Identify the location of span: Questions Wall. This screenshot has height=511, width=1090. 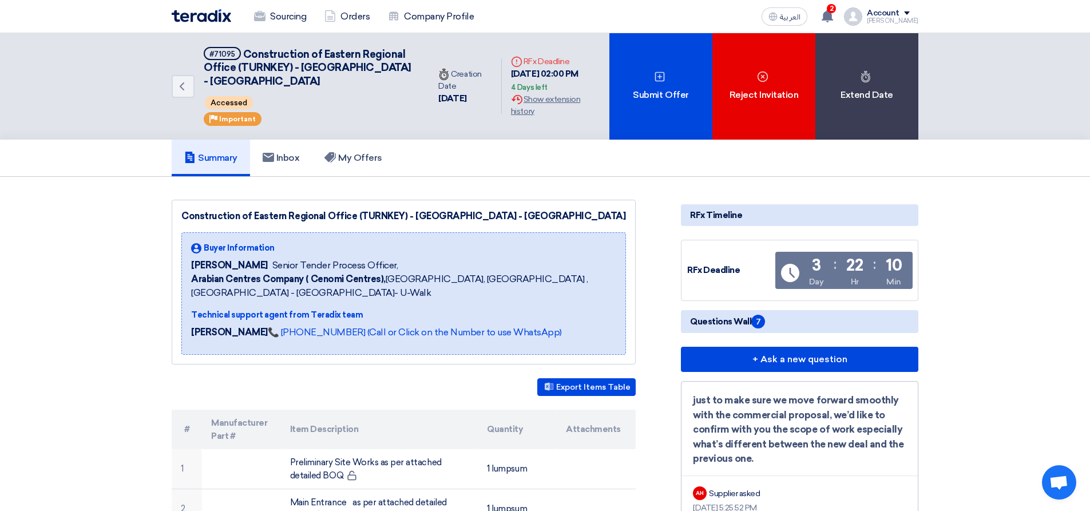
(727, 321).